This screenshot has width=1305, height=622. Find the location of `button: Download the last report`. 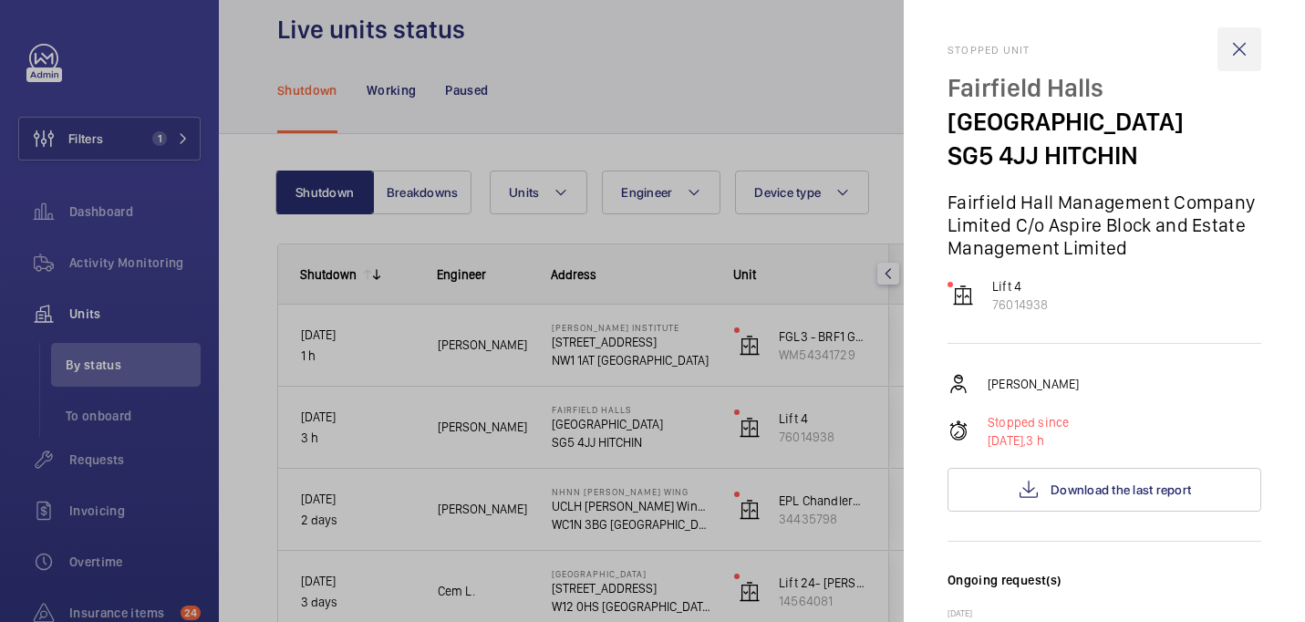

button: Download the last report is located at coordinates (1104, 490).